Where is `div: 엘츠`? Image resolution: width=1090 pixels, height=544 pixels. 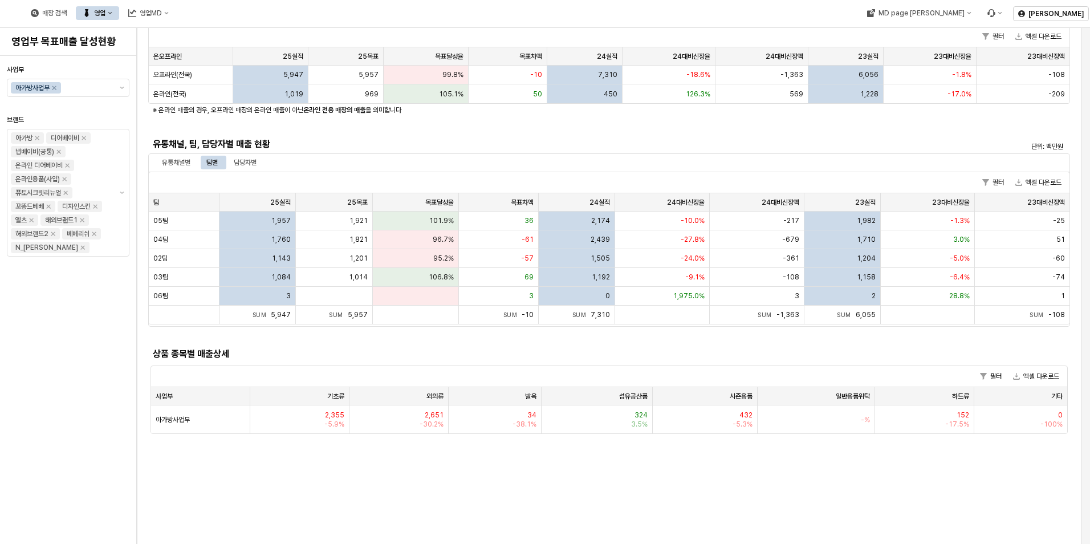 div: 엘츠 is located at coordinates (21, 220).